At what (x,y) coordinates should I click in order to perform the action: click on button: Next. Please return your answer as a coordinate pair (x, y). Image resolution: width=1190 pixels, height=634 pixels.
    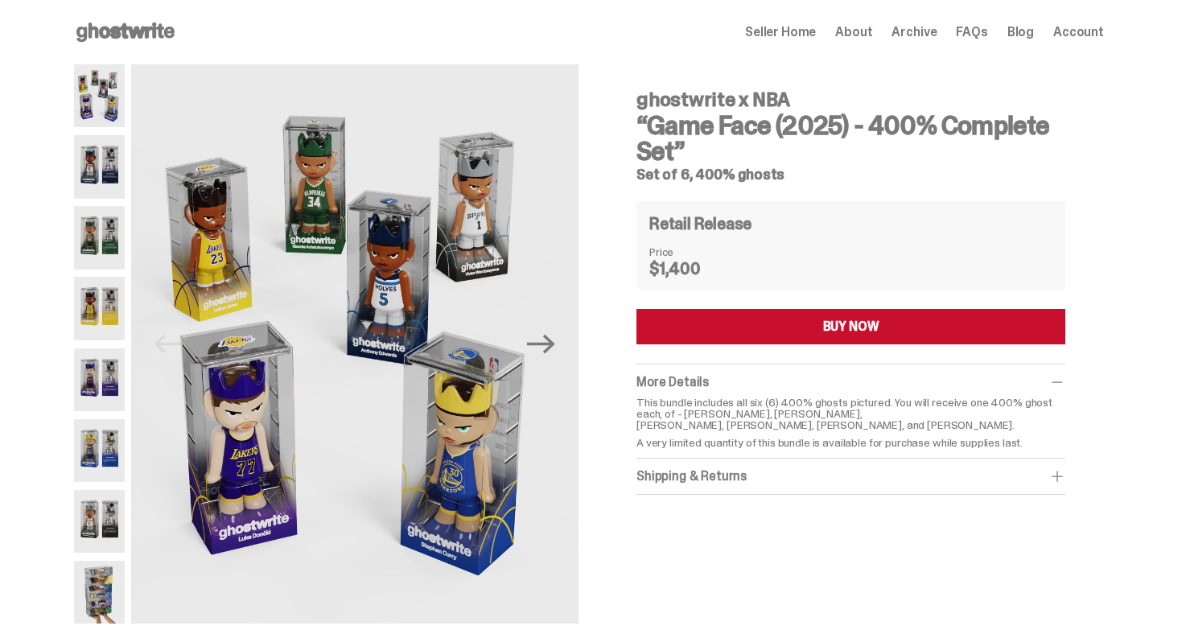
    Looking at the image, I should click on (541, 344).